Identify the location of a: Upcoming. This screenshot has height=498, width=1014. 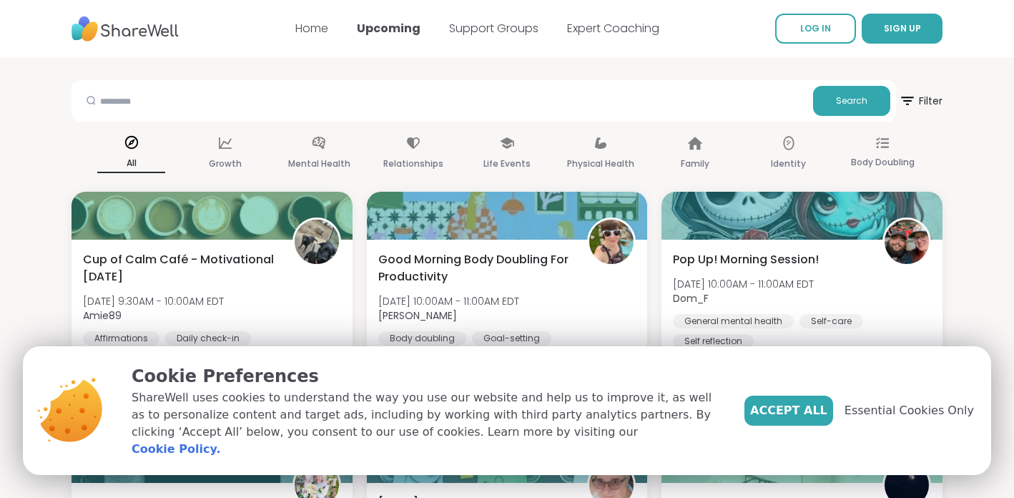
(388, 28).